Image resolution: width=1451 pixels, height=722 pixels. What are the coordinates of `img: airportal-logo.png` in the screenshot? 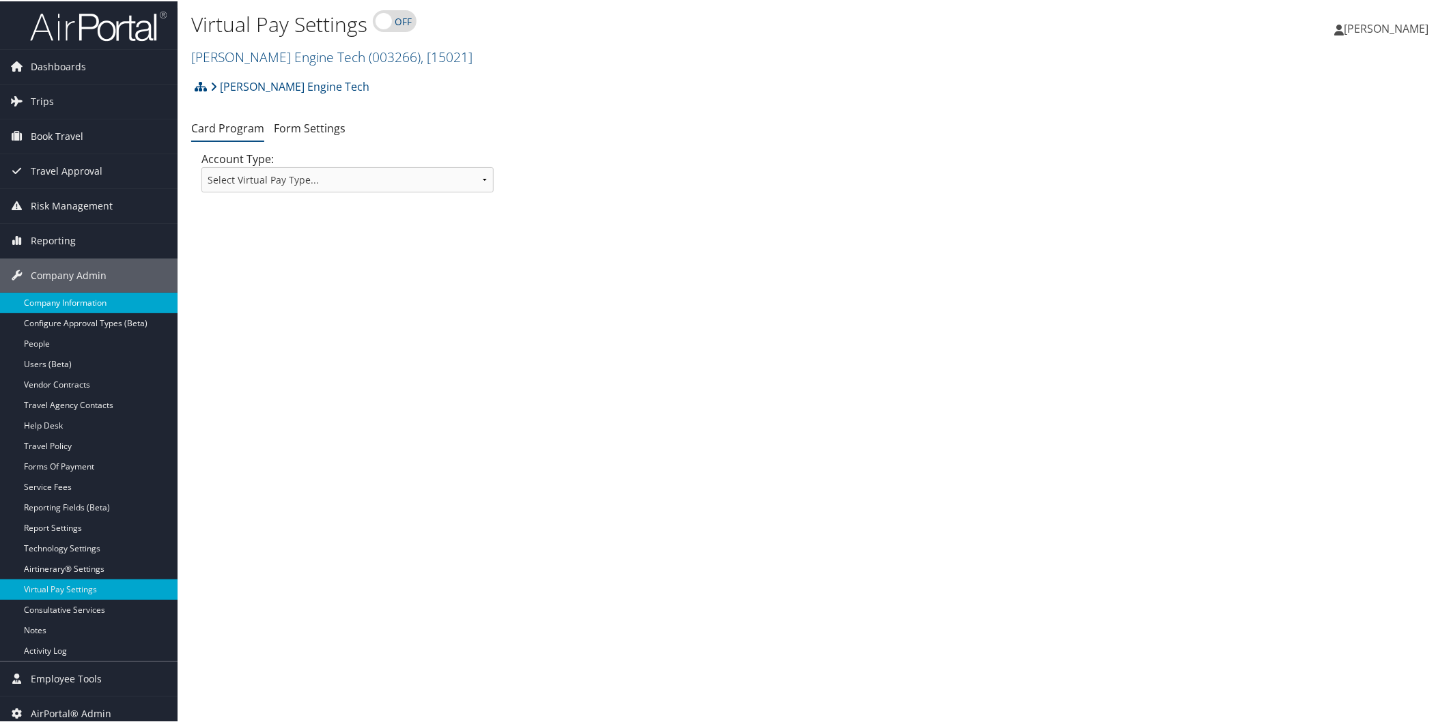 It's located at (98, 25).